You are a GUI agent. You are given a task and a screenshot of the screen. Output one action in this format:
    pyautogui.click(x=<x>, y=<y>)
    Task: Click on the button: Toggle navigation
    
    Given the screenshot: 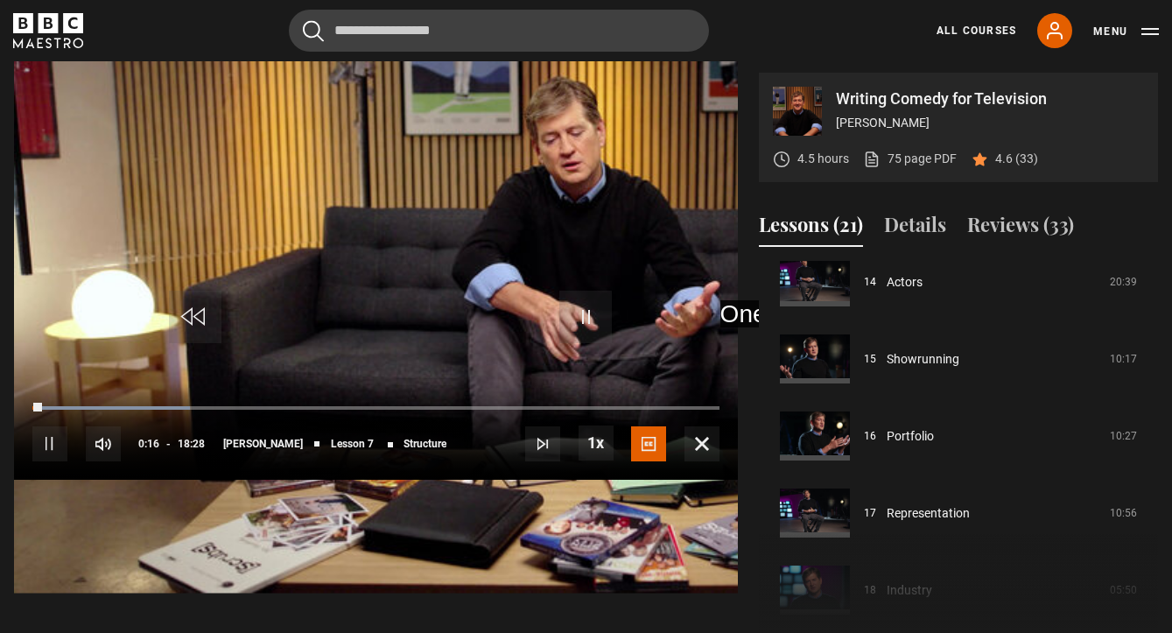 What is the action you would take?
    pyautogui.click(x=1126, y=32)
    